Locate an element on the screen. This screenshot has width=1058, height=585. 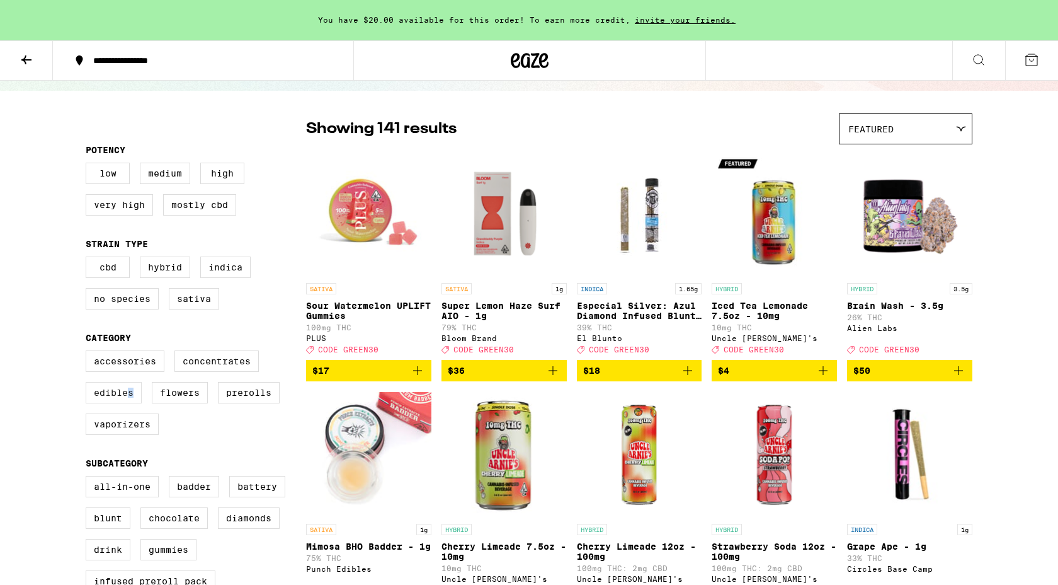
img: PLUS - Sour Watermelon UPLIFT Gummies is located at coordinates (369, 214).